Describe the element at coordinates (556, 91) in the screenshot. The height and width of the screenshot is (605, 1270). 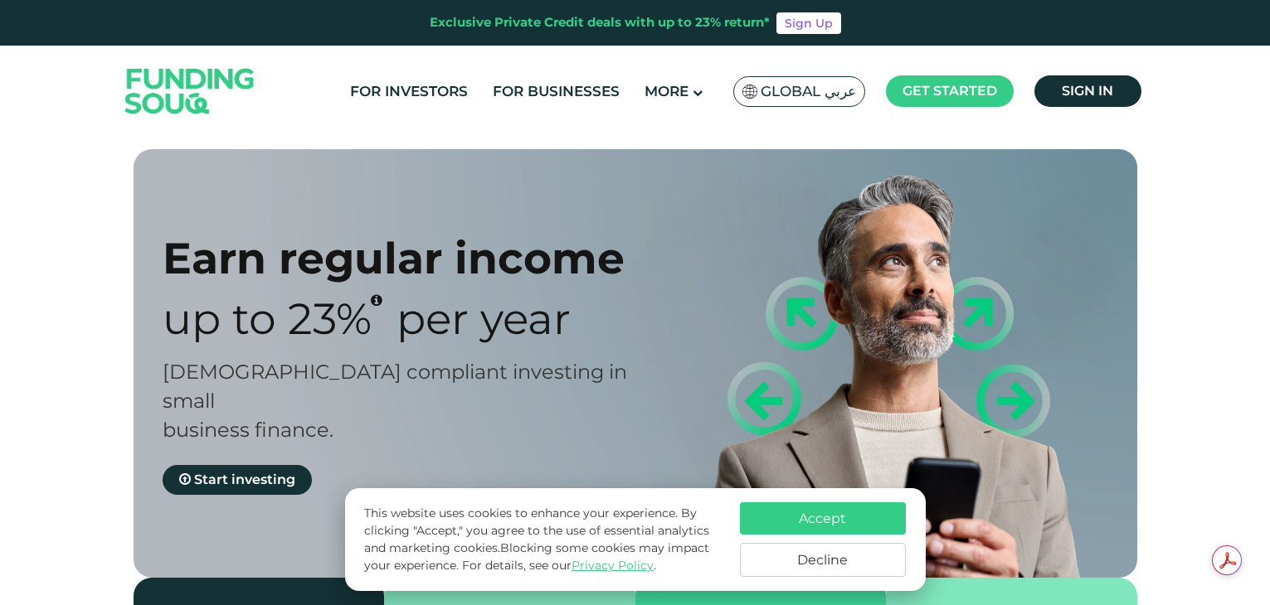
I see `a: For Businesses` at that location.